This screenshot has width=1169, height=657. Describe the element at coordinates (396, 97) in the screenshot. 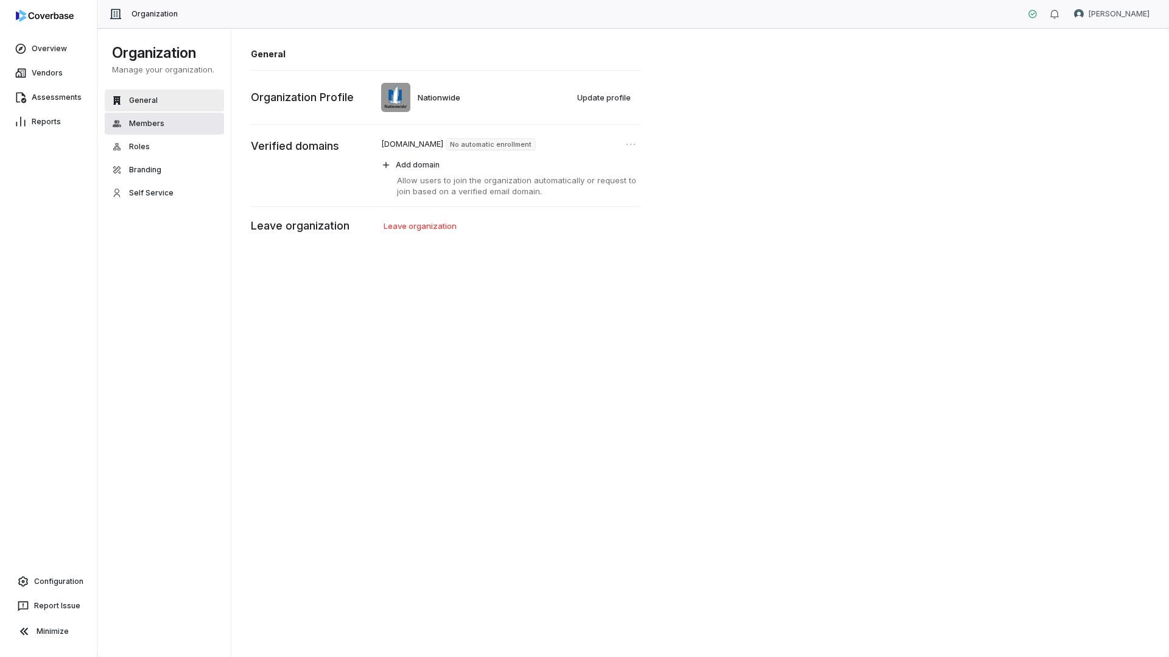

I see `img: Nationwide` at that location.